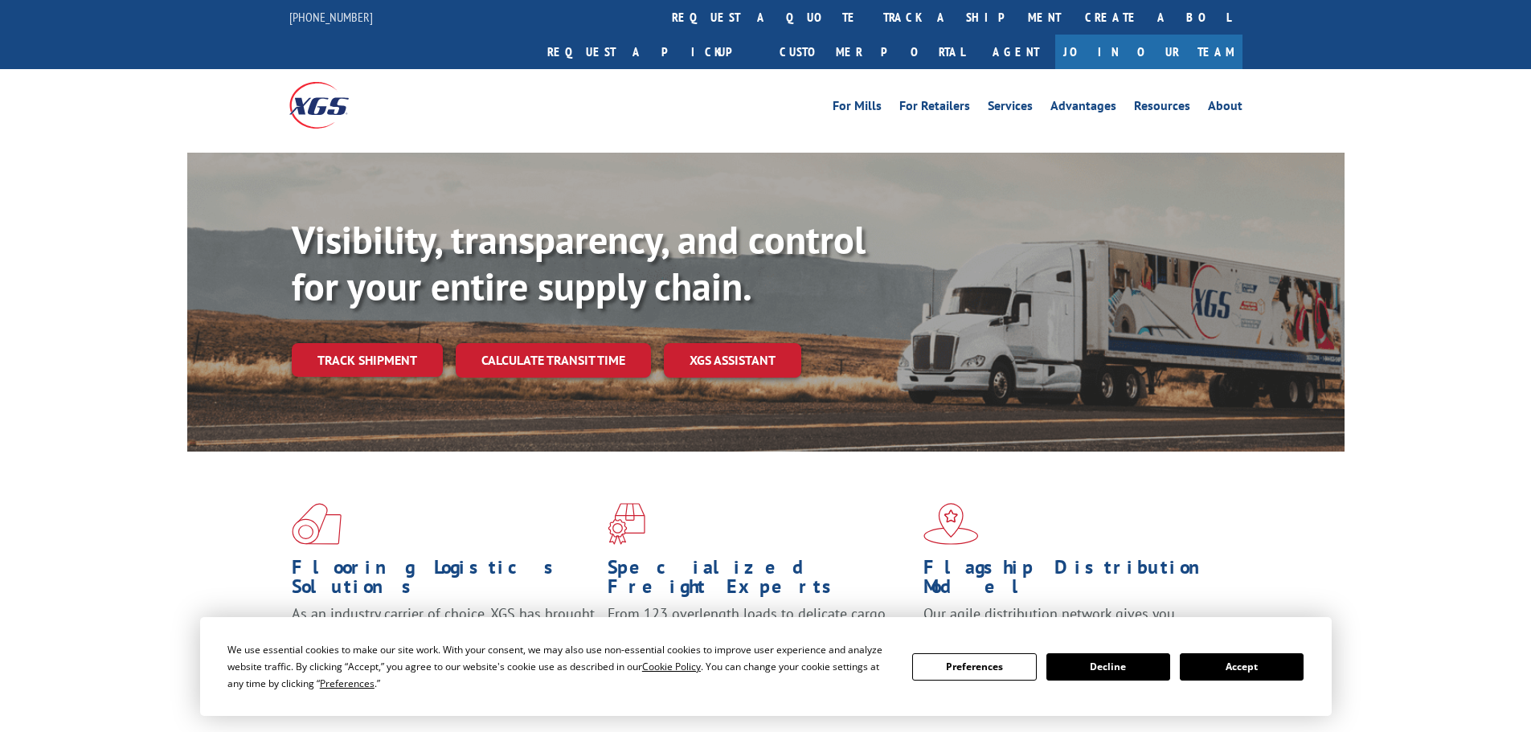  What do you see at coordinates (671, 666) in the screenshot?
I see `span: Cookie Policy` at bounding box center [671, 666].